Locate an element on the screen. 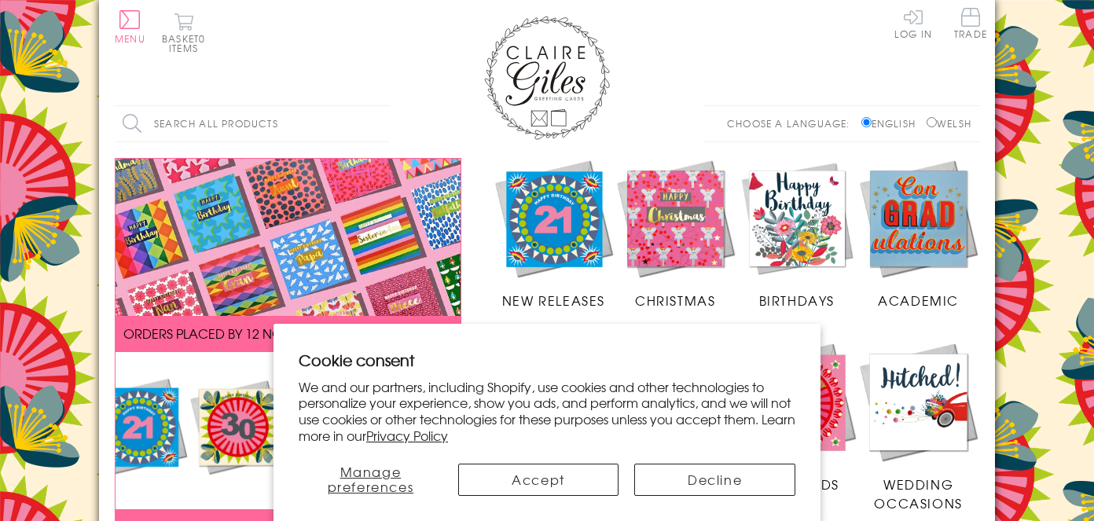  span: Manage preferences is located at coordinates (371, 479).